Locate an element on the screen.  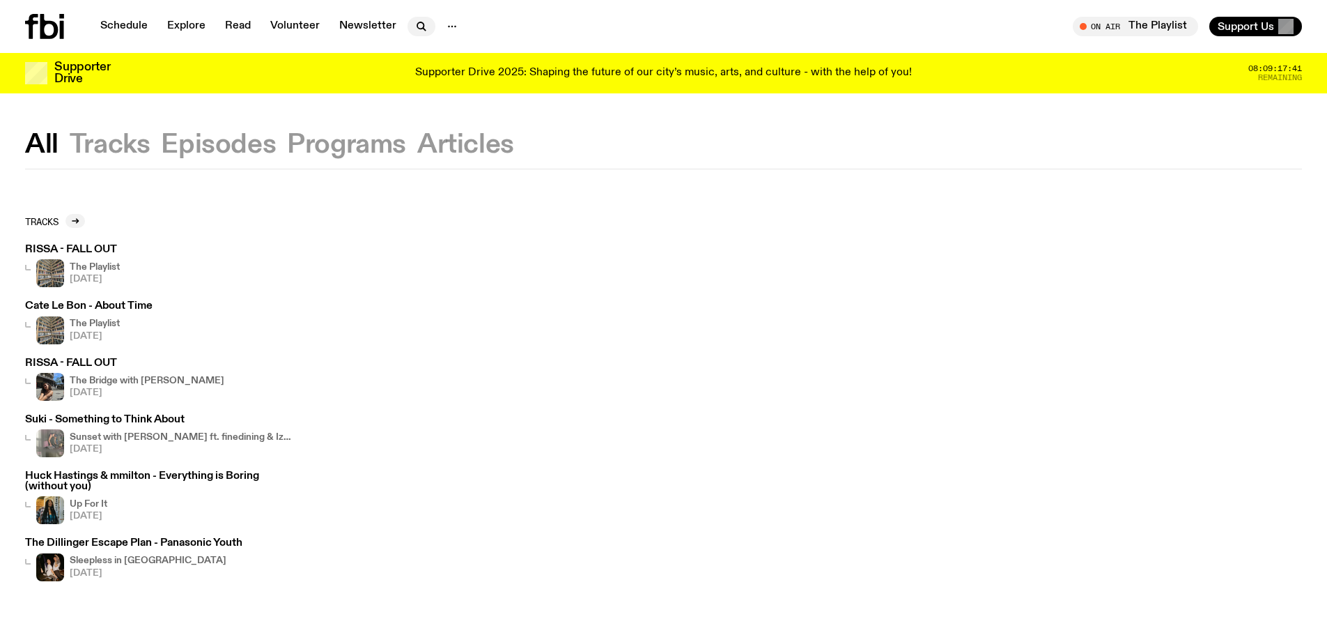
img: Ify - a Brown Skin girl with black braided twists, looking up to the side with her tongue stickin... is located at coordinates (50, 510).